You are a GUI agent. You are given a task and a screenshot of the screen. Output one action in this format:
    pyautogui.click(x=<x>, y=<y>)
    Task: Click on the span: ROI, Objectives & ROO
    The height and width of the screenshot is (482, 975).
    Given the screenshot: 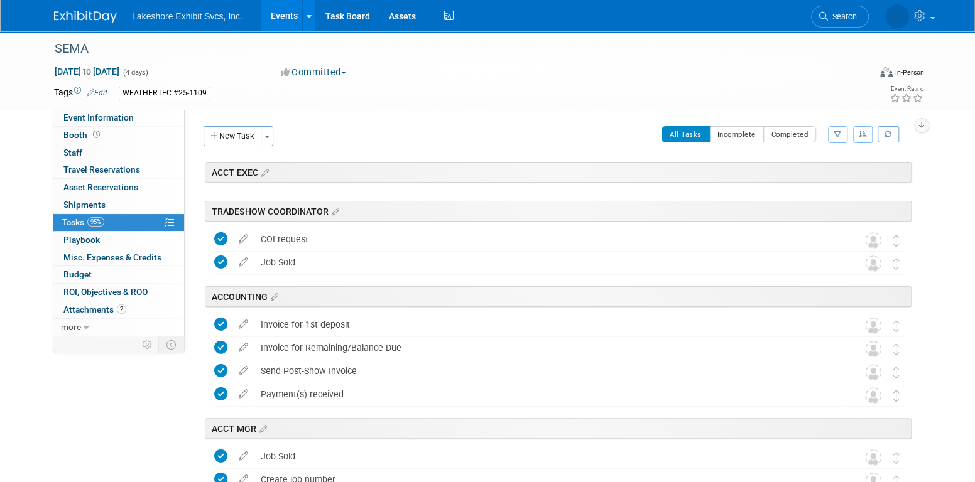 What is the action you would take?
    pyautogui.click(x=106, y=292)
    